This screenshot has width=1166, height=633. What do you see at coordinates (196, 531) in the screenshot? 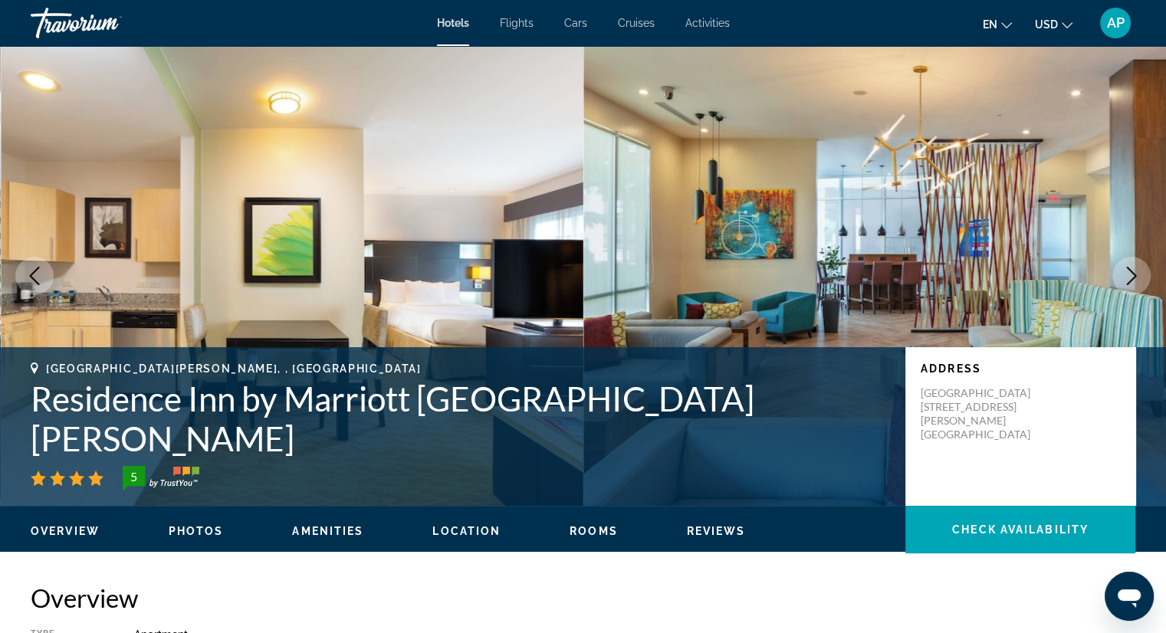
I see `span: Photos` at bounding box center [196, 531].